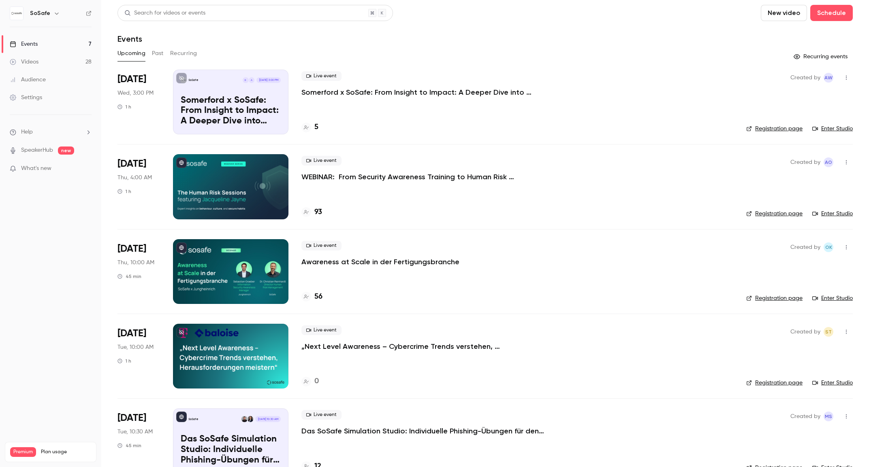 This screenshot has width=869, height=467. What do you see at coordinates (158, 53) in the screenshot?
I see `button: Past` at bounding box center [158, 53].